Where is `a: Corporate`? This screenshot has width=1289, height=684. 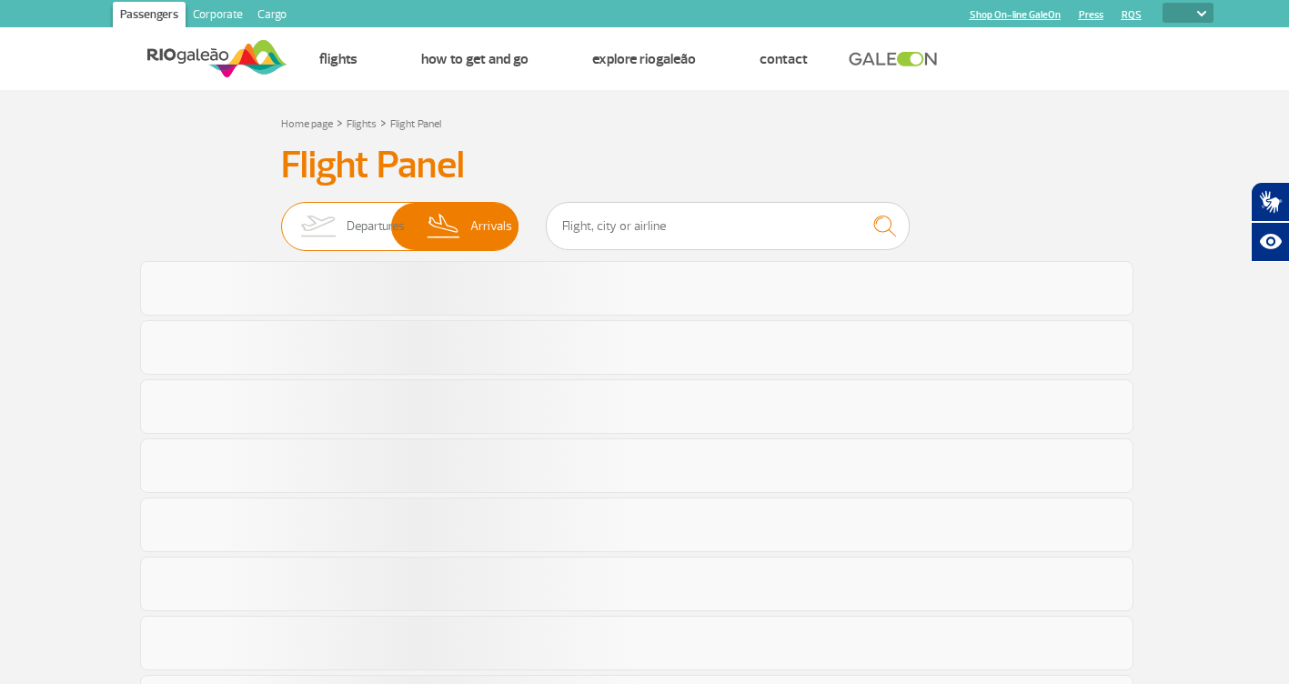
a: Corporate is located at coordinates (217, 16).